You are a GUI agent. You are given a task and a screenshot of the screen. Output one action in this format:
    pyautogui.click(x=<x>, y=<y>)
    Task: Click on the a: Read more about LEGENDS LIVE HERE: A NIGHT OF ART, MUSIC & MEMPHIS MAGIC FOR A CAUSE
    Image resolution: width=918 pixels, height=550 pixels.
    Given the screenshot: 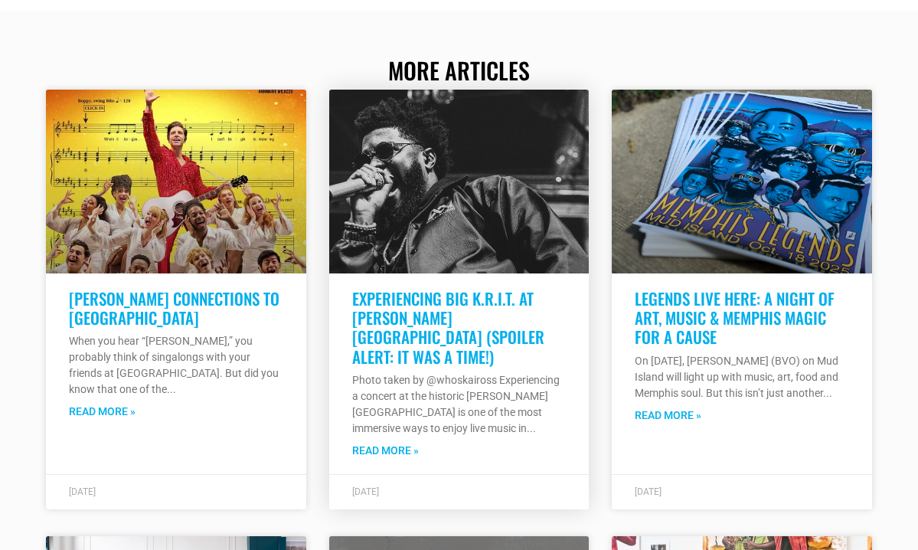 What is the action you would take?
    pyautogui.click(x=668, y=415)
    